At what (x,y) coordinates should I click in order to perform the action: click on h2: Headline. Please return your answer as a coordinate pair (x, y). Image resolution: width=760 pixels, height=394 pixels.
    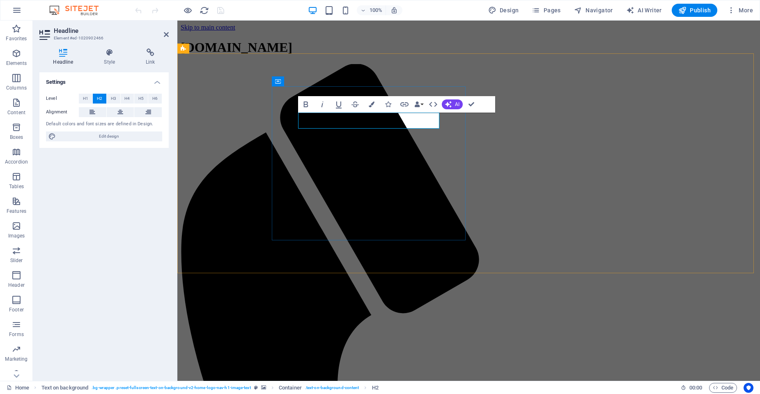
    Looking at the image, I should click on (111, 31).